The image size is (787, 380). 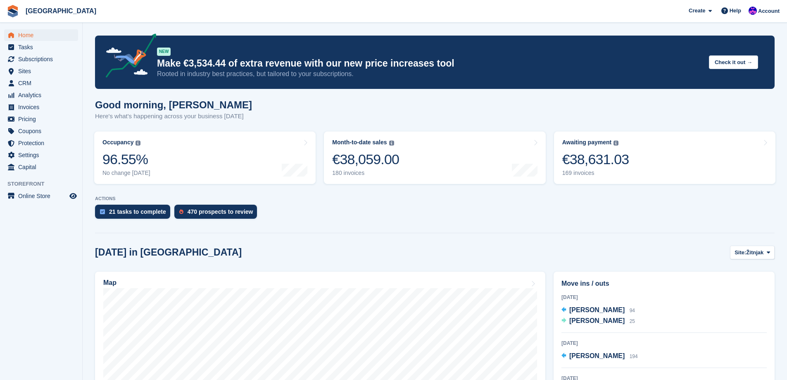 I want to click on div: 470 prospects to review, so click(x=220, y=212).